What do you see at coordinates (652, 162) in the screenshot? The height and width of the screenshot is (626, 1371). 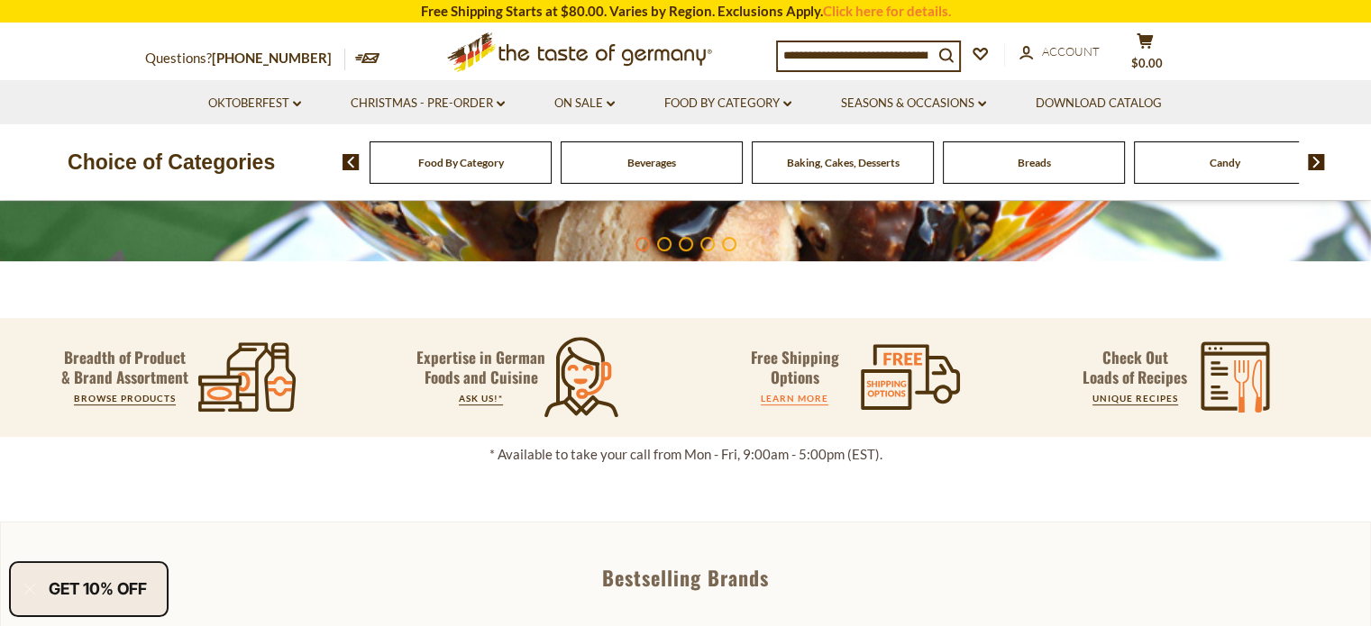 I see `a: Beverages` at bounding box center [652, 162].